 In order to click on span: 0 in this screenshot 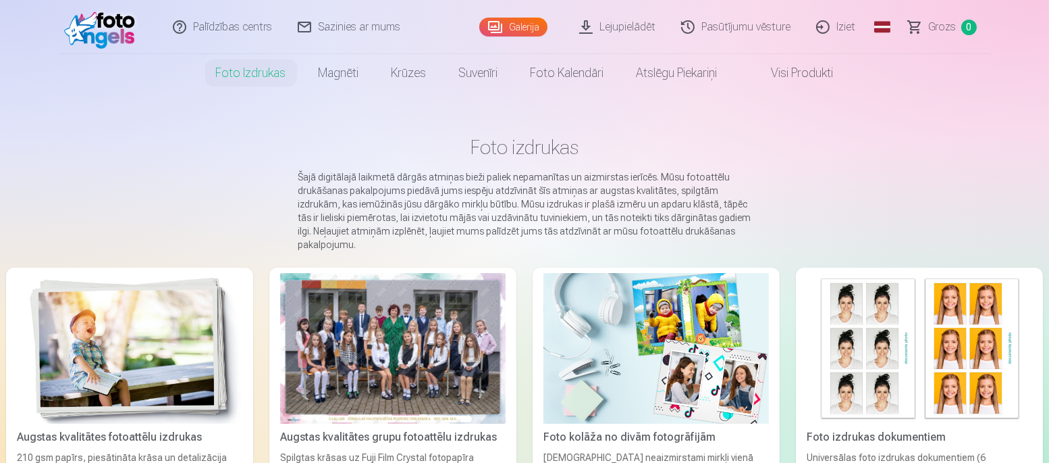, I will do `click(969, 27)`.